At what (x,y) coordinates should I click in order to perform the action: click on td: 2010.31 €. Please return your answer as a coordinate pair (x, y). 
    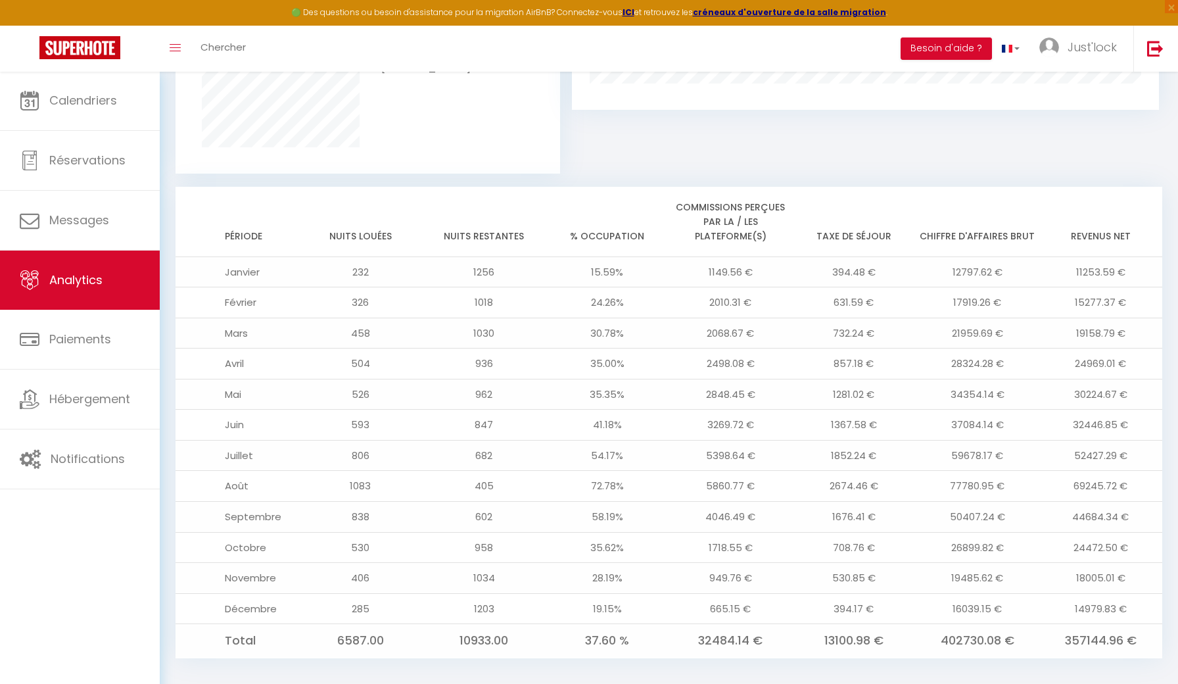
    Looking at the image, I should click on (731, 302).